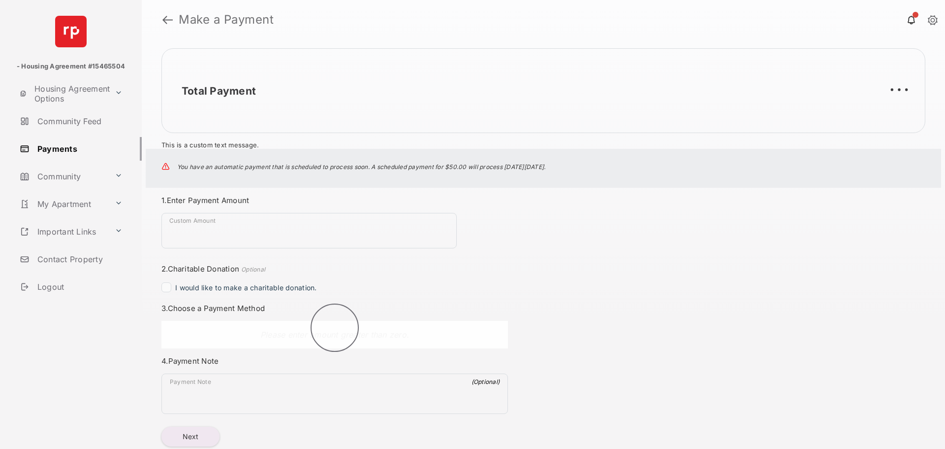 The height and width of the screenshot is (449, 945). What do you see at coordinates (79, 149) in the screenshot?
I see `a: Payments` at bounding box center [79, 149].